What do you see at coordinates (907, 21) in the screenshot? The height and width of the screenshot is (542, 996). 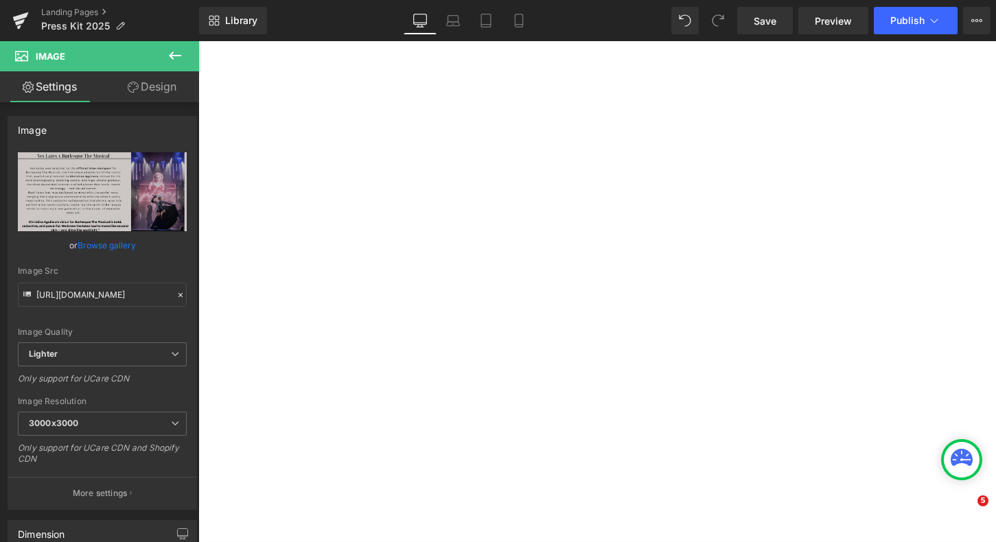 I see `span: Publish` at bounding box center [907, 21].